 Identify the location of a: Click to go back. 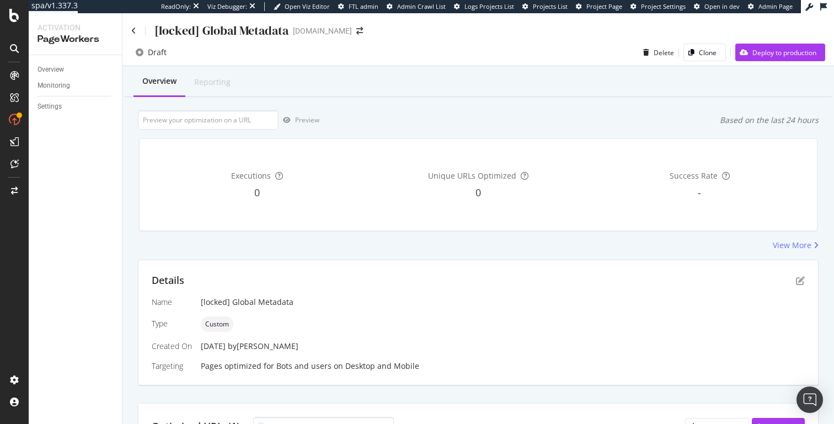
(133, 31).